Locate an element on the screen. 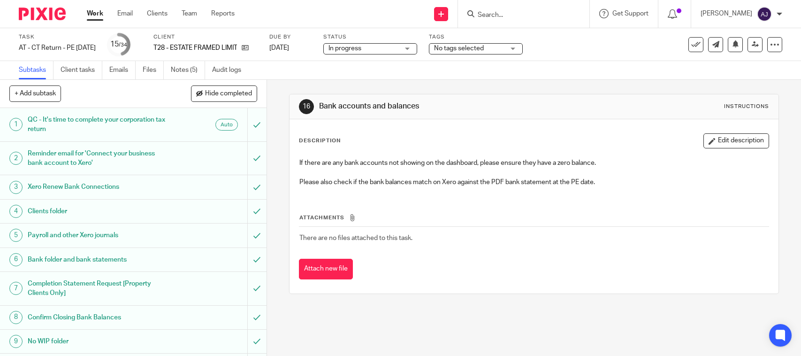 This screenshot has height=356, width=801. h1: Confirm Closing Bank Balances is located at coordinates (98, 317).